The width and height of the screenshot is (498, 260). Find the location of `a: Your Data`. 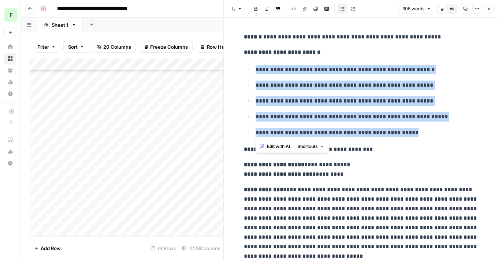

a: Your Data is located at coordinates (10, 70).